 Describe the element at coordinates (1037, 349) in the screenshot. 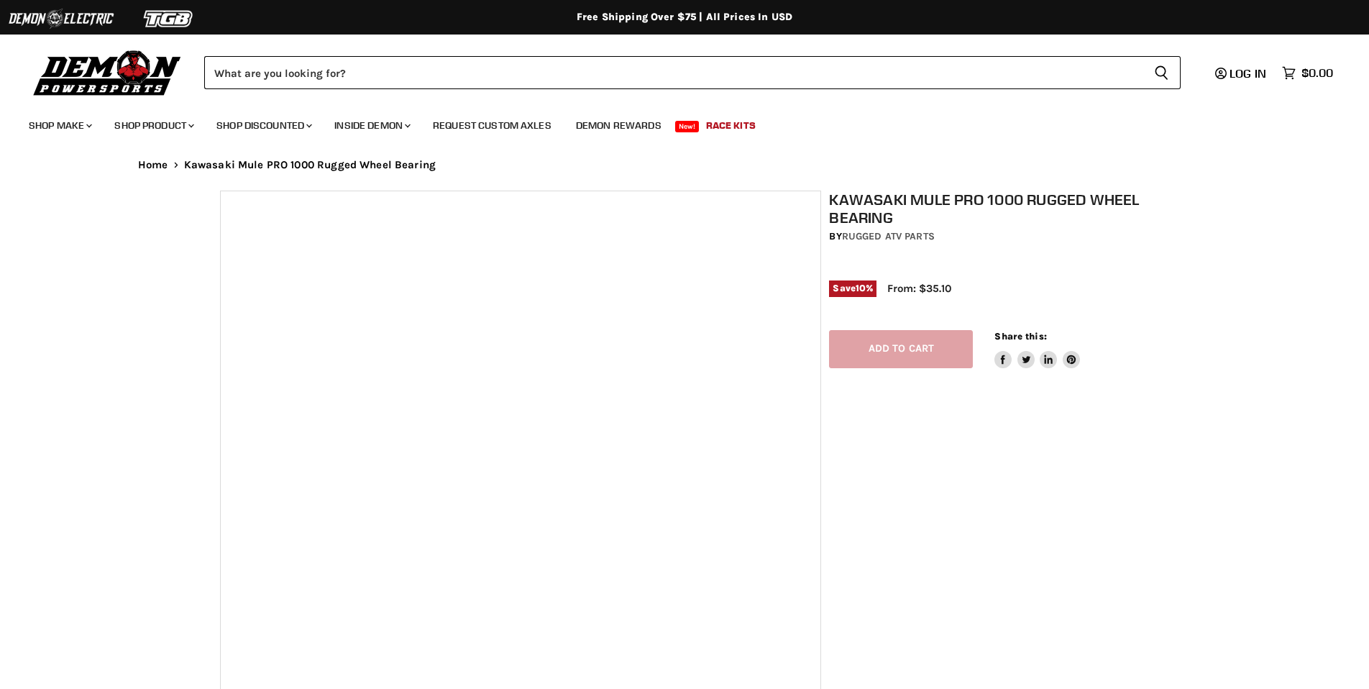

I see `aside: Share this:` at that location.